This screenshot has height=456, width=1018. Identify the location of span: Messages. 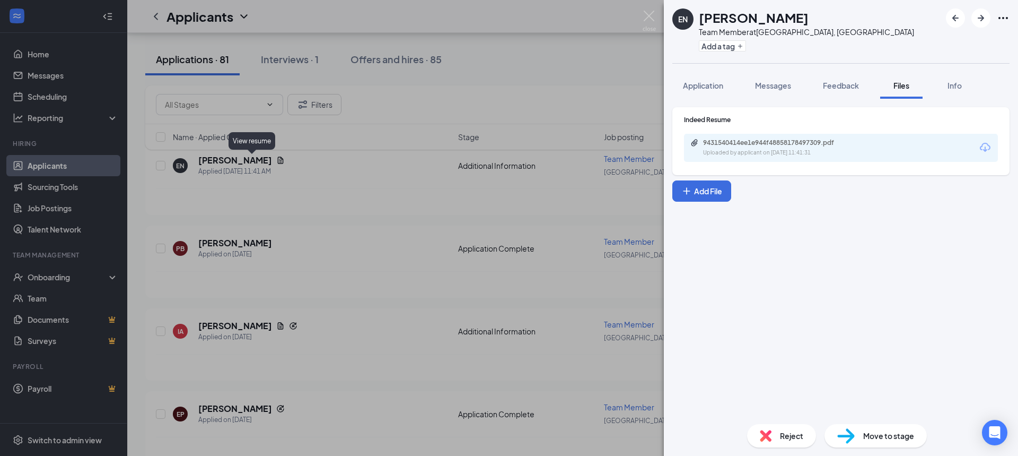
(773, 85).